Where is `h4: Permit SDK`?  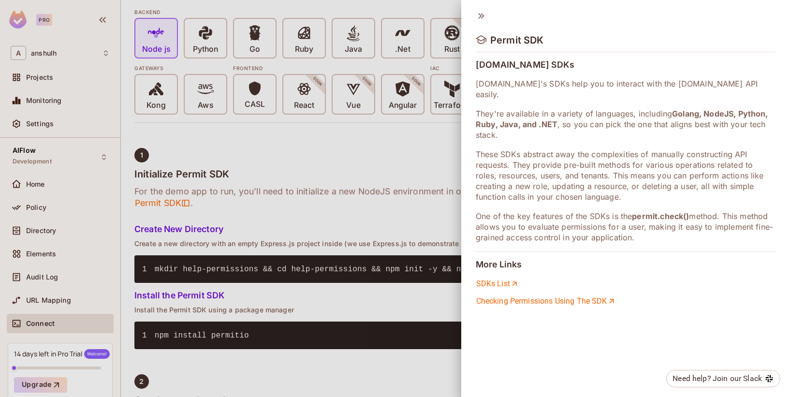
h4: Permit SDK is located at coordinates (517, 40).